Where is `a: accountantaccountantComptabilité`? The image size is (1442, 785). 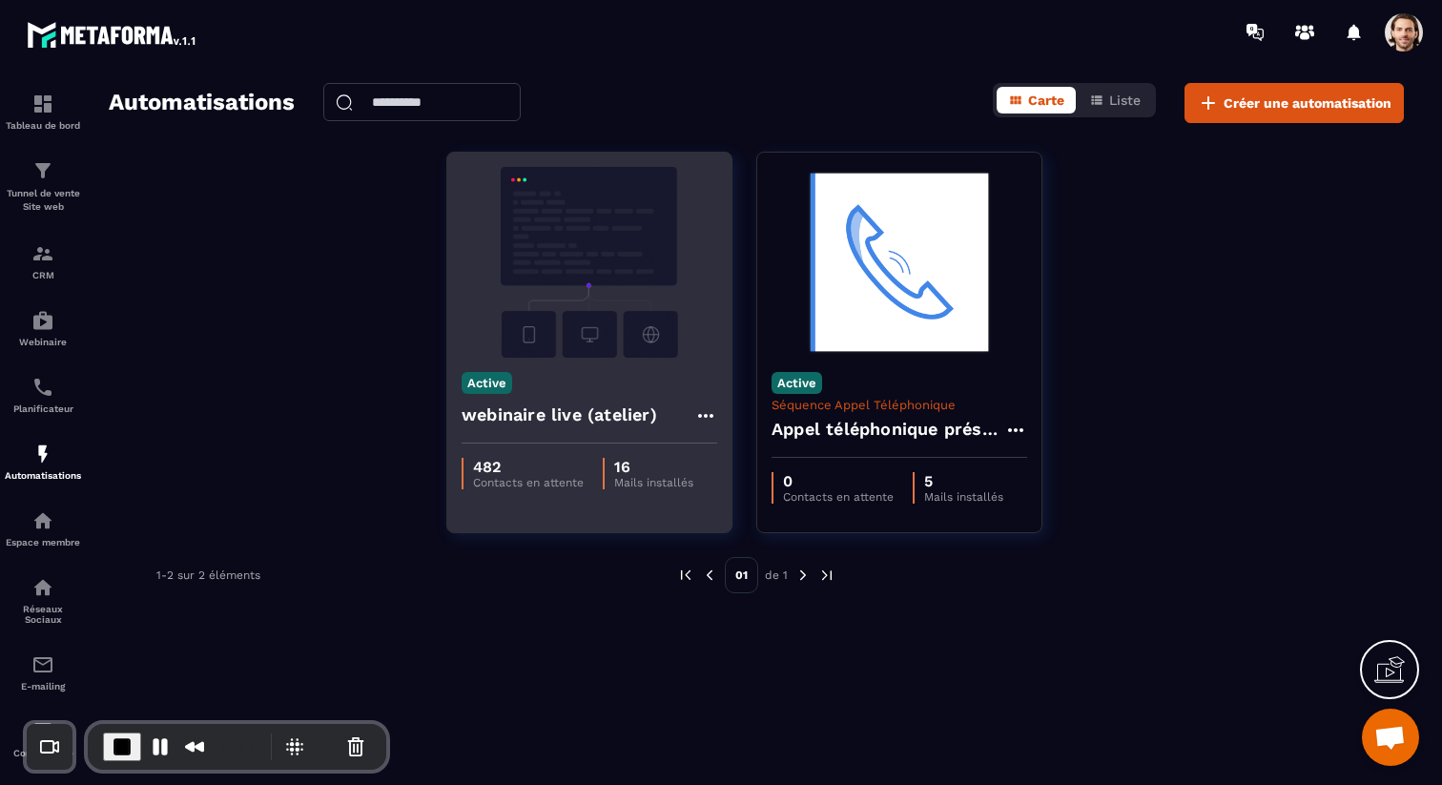 a: accountantaccountantComptabilité is located at coordinates (43, 739).